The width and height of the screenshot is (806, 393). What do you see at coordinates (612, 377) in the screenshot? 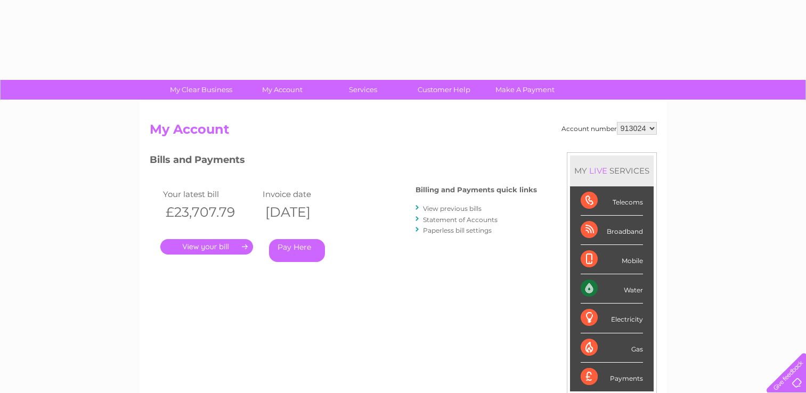
I see `div: Payments` at bounding box center [612, 377].